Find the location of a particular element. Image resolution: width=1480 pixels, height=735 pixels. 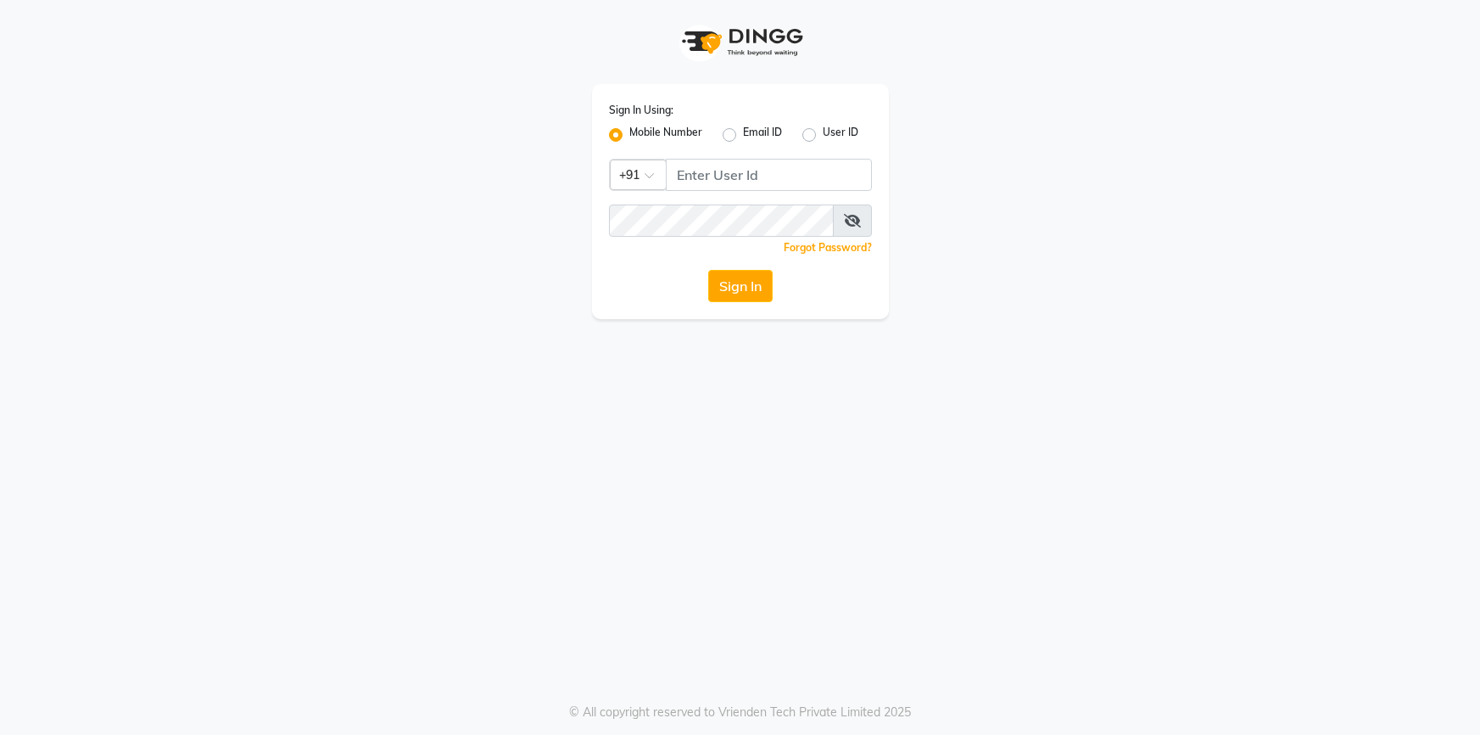

label: Email ID is located at coordinates (763, 135).